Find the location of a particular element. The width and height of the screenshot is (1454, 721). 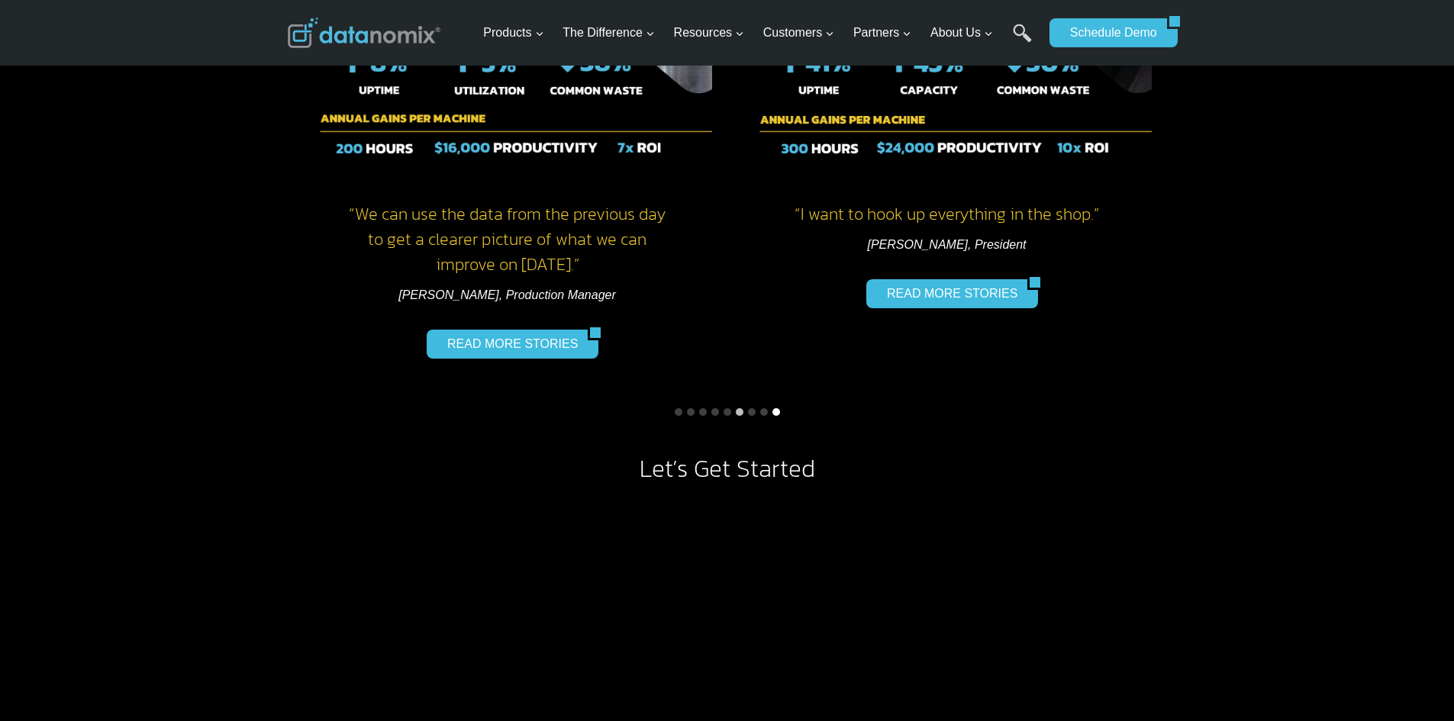

span: Partners is located at coordinates (882, 33).